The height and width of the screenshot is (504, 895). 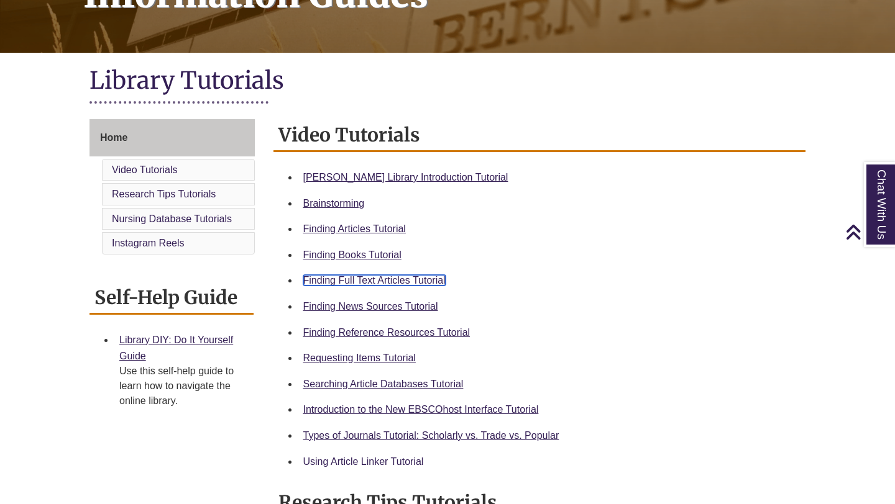 I want to click on div: Use this self-help guide to learn how to navigate the online library., so click(x=181, y=386).